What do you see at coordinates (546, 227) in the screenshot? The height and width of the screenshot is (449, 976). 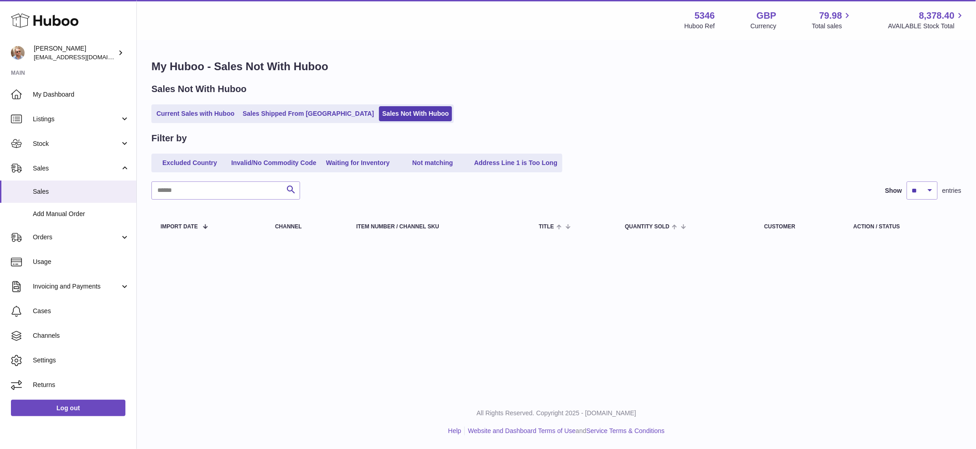 I see `span: Title` at bounding box center [546, 227].